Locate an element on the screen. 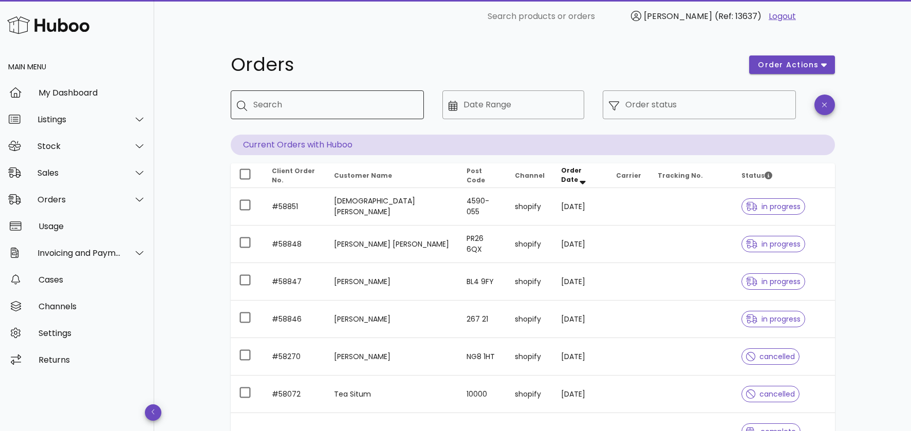  th: Carrier is located at coordinates (628, 176).